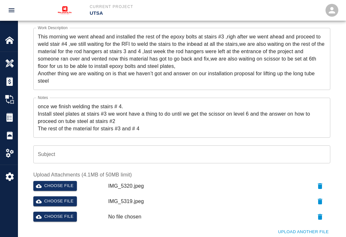  I want to click on button: Upload Another File, so click(303, 232).